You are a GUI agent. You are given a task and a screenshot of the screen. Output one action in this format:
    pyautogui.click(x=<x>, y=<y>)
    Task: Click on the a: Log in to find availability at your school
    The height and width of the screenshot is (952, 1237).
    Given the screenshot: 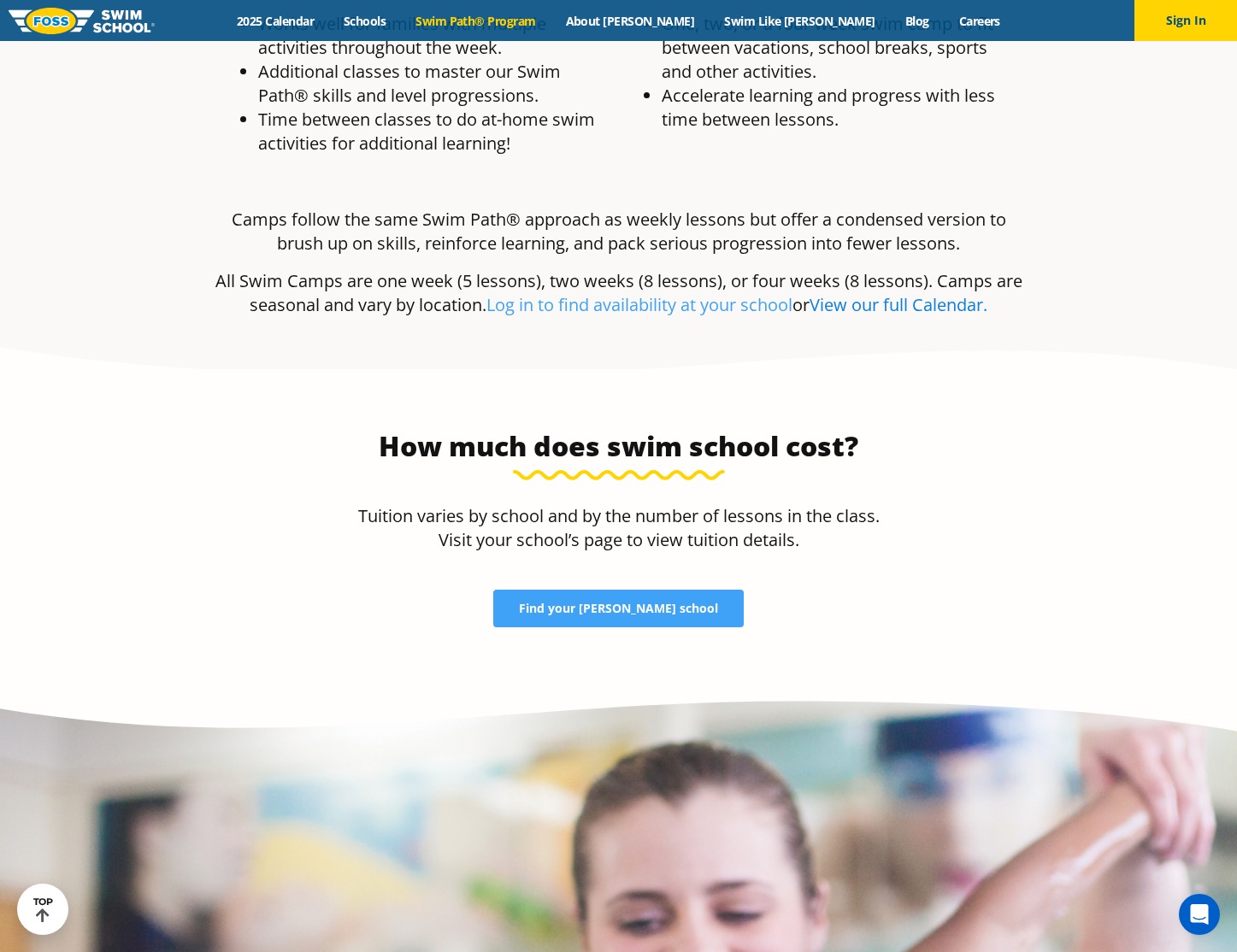 What is the action you would take?
    pyautogui.click(x=639, y=304)
    